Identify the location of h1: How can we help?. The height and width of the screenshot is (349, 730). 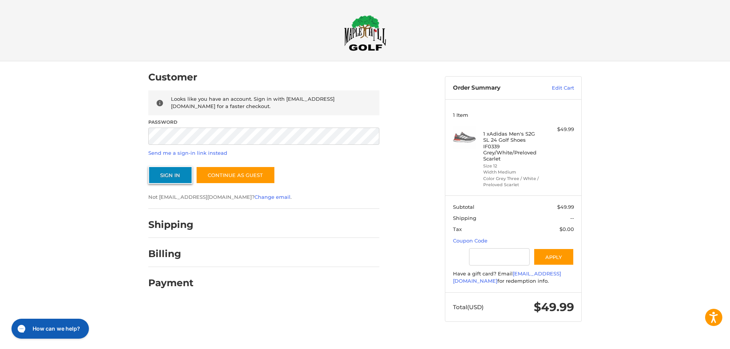
(49, 13).